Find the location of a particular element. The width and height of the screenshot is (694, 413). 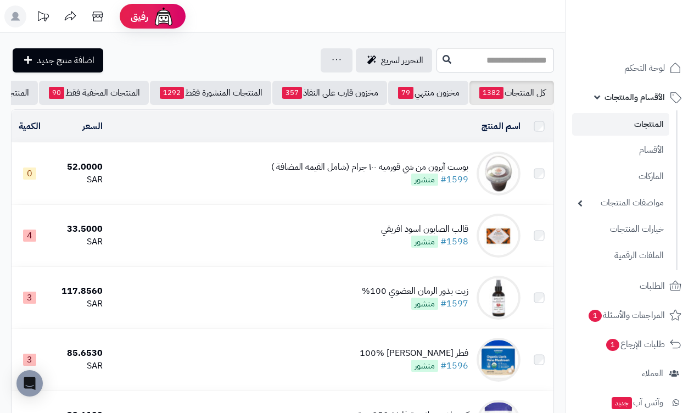

a: المنتجات is located at coordinates (621, 124).